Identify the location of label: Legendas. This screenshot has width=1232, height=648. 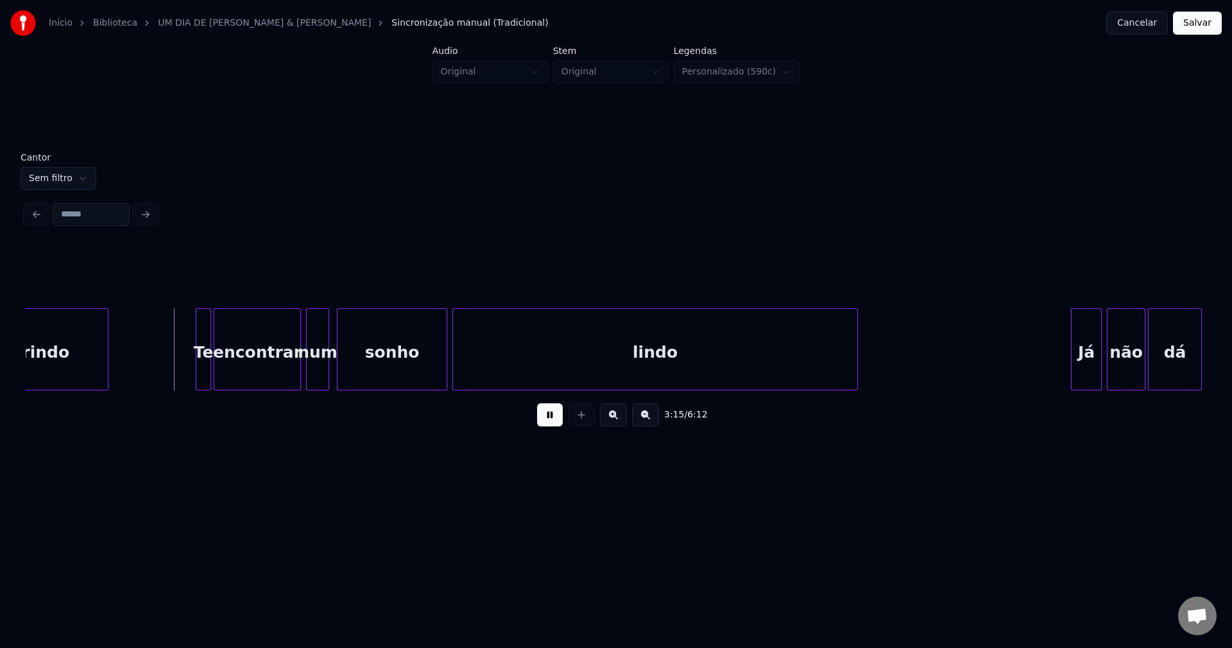
(737, 51).